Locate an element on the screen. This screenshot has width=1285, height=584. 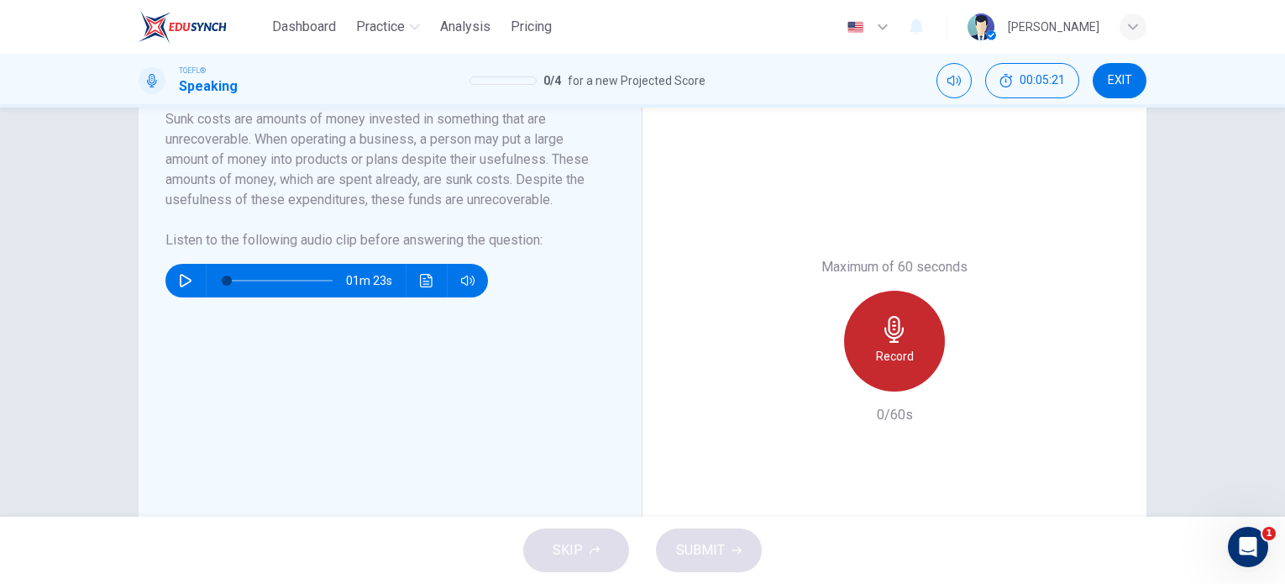
h6: Listen to the following audio clip before answering the question : is located at coordinates (380, 240).